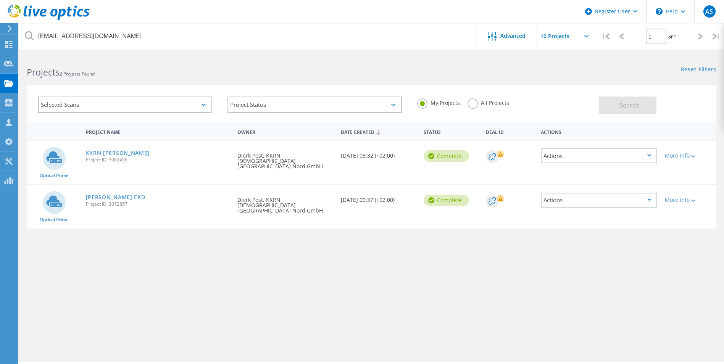  I want to click on label: My Projects, so click(438, 102).